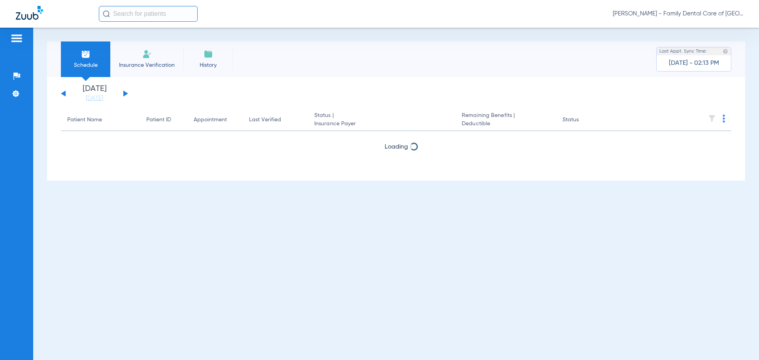 The height and width of the screenshot is (360, 759). I want to click on img: group-dot-blue.svg, so click(724, 119).